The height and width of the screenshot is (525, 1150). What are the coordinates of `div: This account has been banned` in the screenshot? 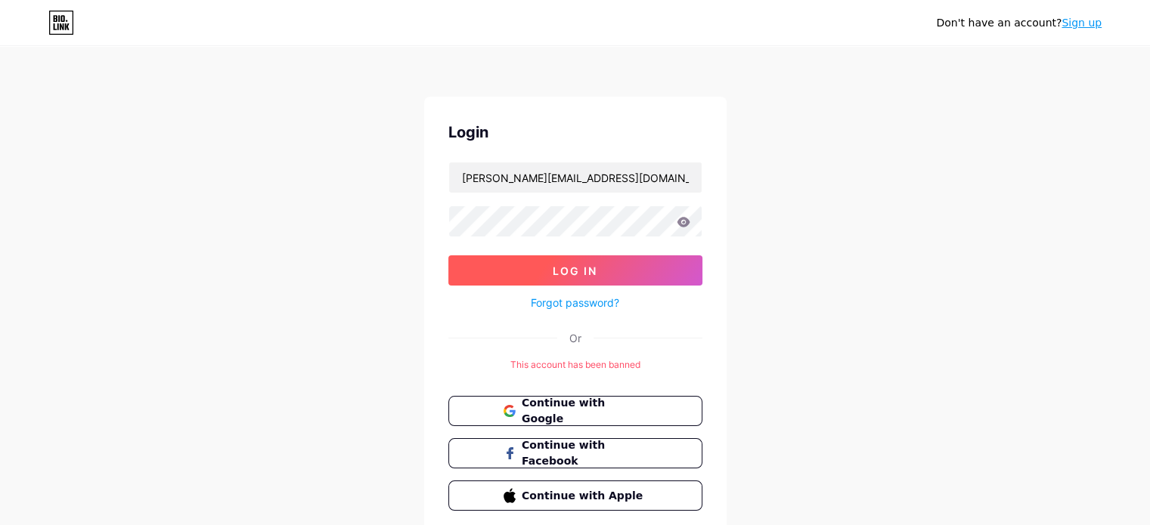 It's located at (575, 365).